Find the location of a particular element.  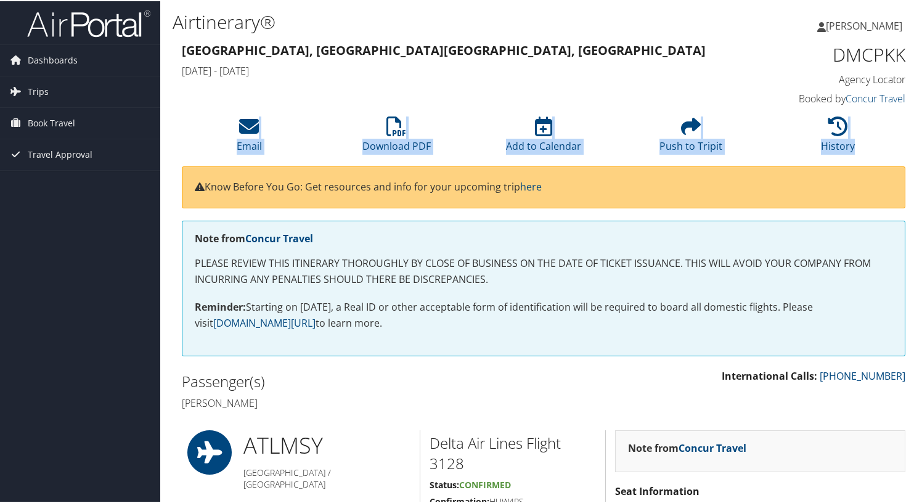

strong: International Calls: is located at coordinates (769, 375).